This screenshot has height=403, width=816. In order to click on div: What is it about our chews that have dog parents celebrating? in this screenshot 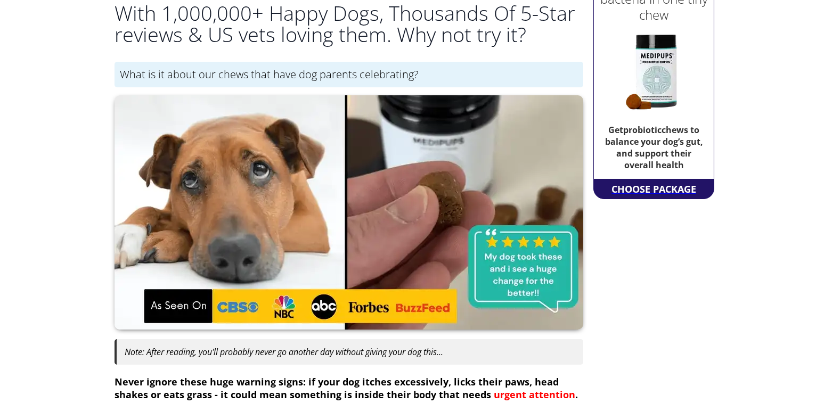, I will do `click(349, 75)`.